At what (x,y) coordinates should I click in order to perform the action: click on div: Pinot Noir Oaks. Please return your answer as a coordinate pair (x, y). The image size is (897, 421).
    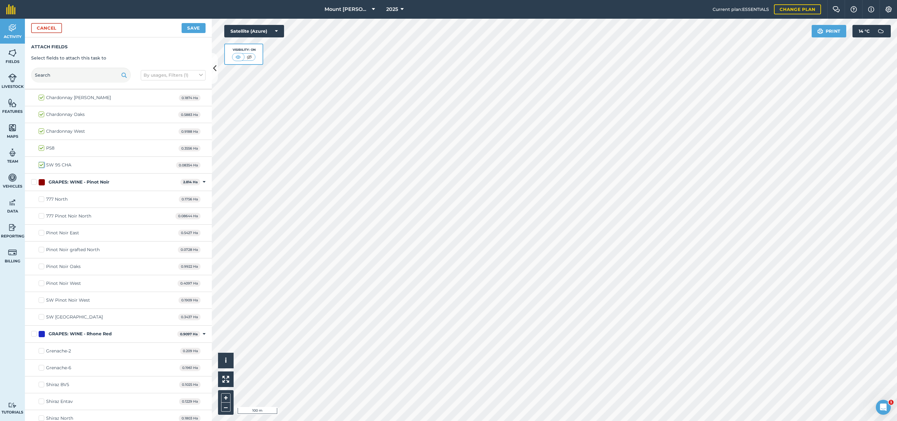
    Looking at the image, I should click on (63, 266).